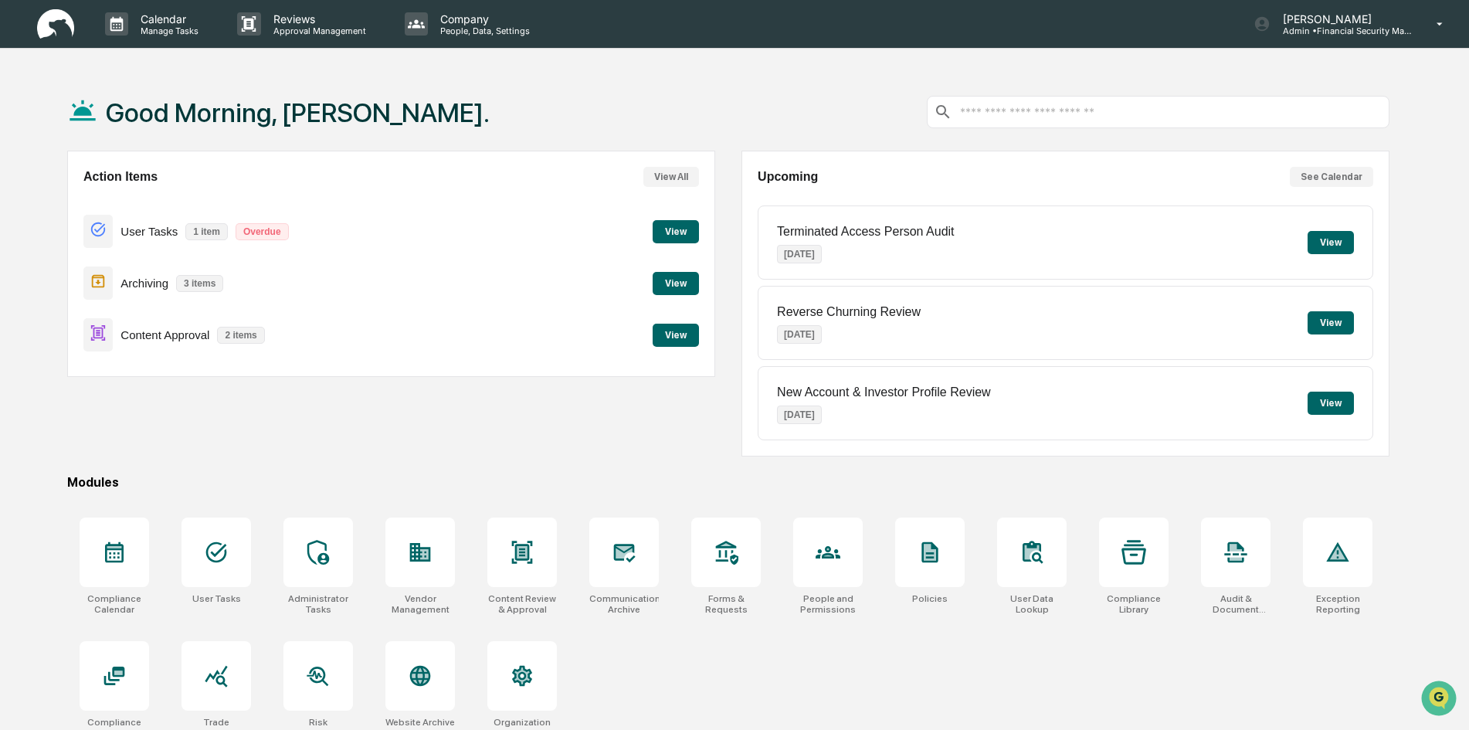 This screenshot has width=1469, height=730. What do you see at coordinates (148, 45) in the screenshot?
I see `p: How can we help?` at bounding box center [148, 45].